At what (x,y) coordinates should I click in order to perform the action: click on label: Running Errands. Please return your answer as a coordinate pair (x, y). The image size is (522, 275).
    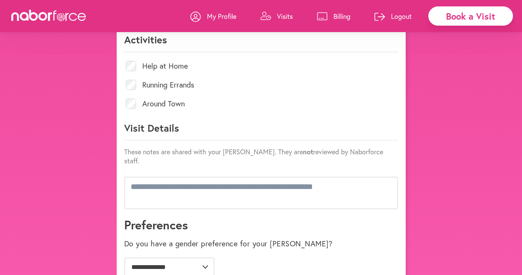
    Looking at the image, I should click on (168, 85).